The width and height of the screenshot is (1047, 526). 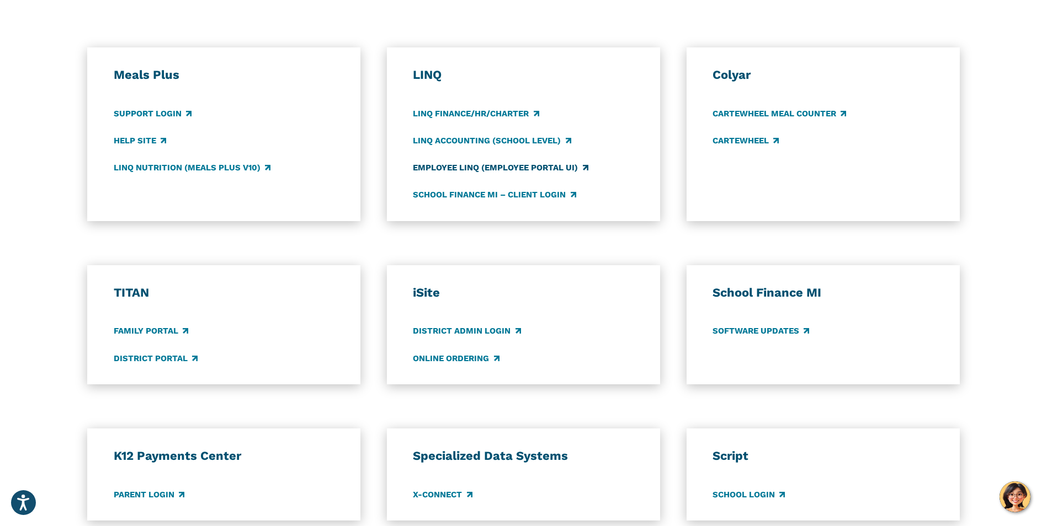 I want to click on a: Help Site, so click(x=140, y=141).